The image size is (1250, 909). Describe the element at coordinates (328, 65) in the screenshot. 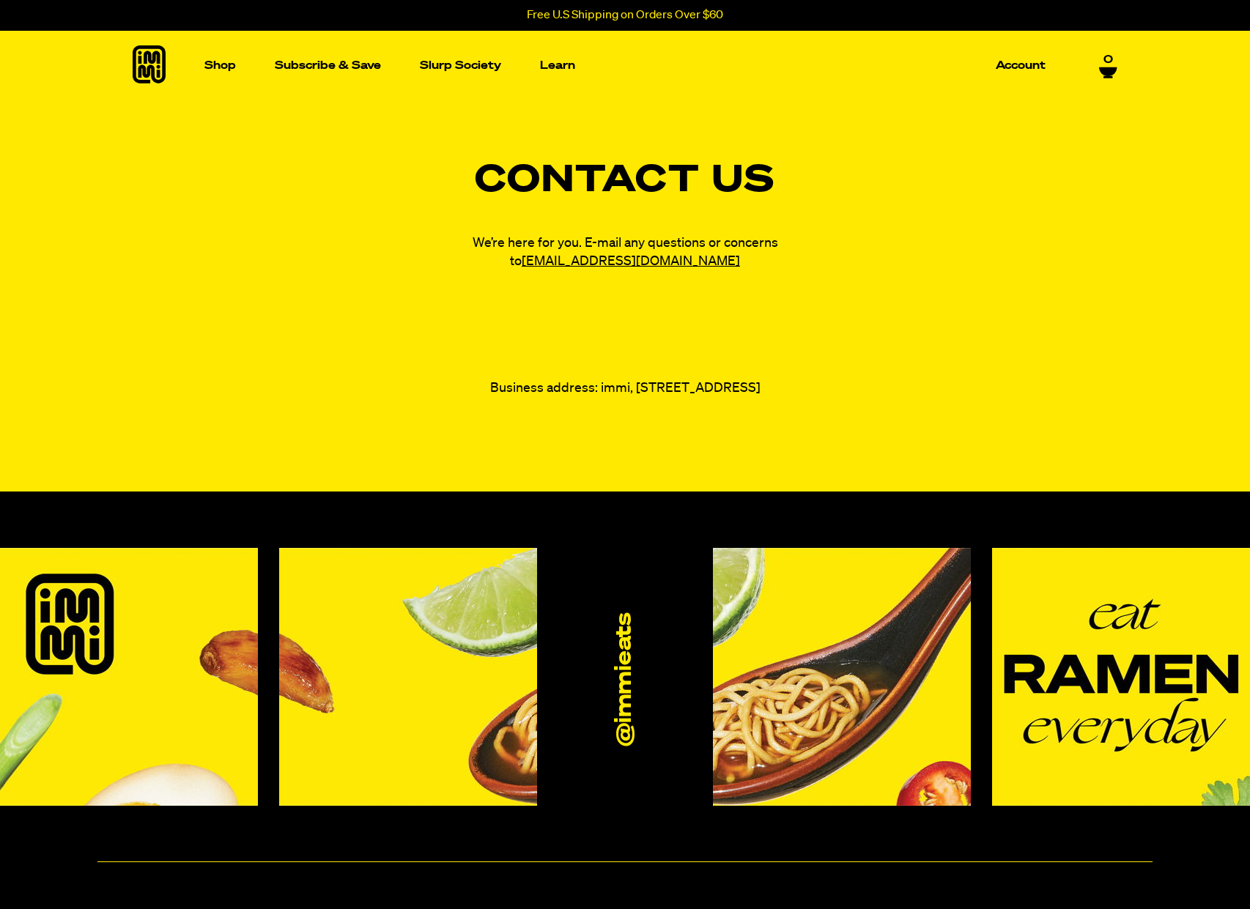

I see `a: Subscribe & Save` at that location.